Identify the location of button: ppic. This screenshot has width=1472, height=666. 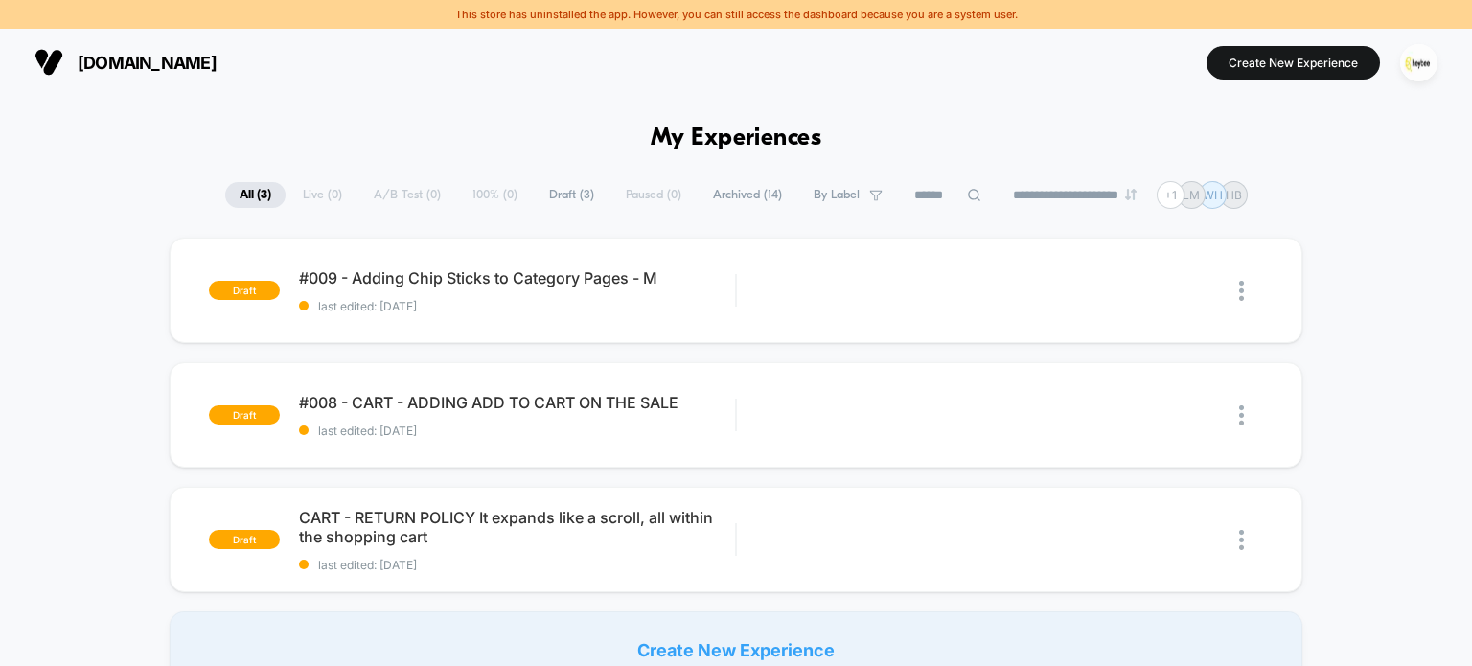
(1418, 62).